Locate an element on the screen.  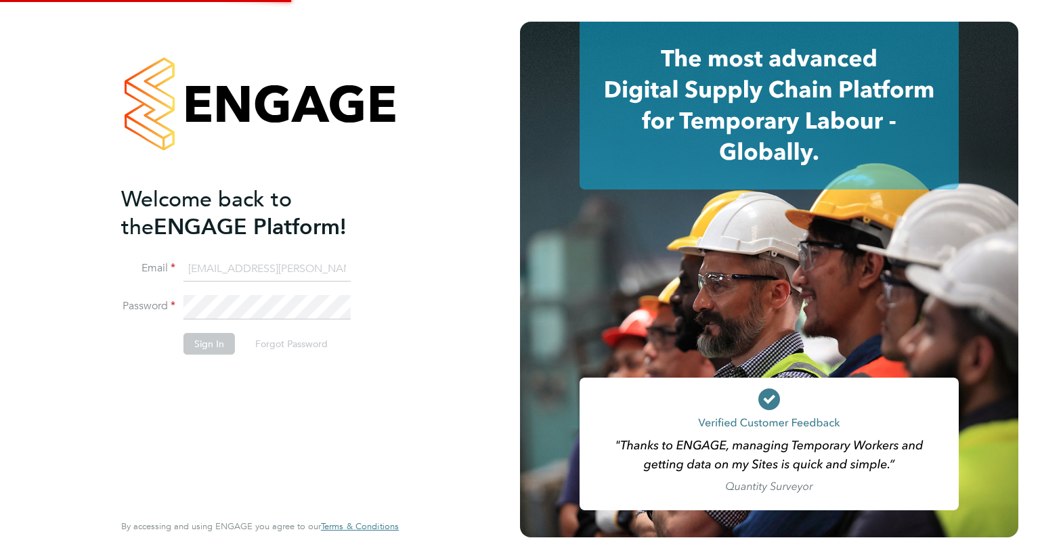
span: Welcome back to the is located at coordinates (206, 213).